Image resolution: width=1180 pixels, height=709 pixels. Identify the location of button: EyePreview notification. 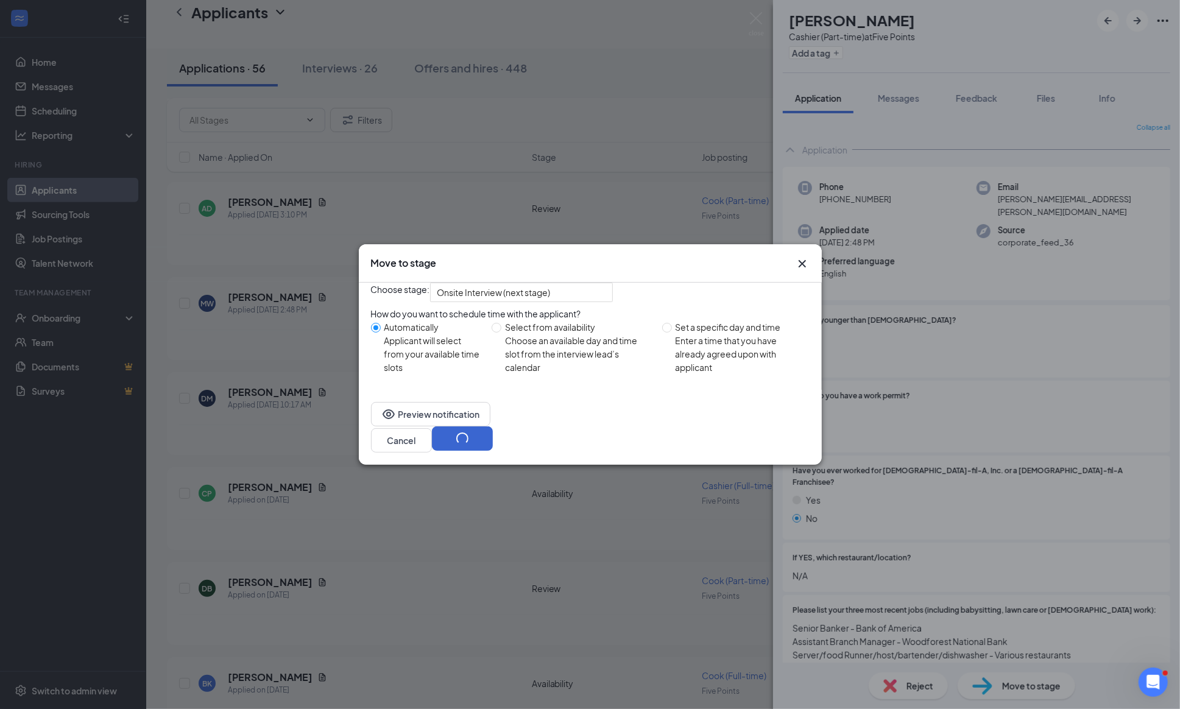
(431, 414).